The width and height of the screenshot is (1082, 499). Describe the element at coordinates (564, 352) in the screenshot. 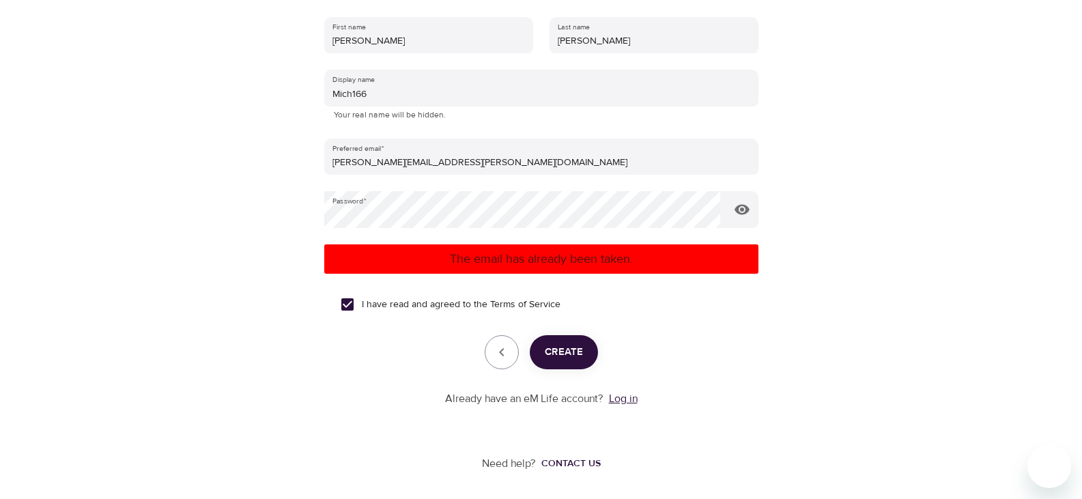

I see `button: Create` at that location.